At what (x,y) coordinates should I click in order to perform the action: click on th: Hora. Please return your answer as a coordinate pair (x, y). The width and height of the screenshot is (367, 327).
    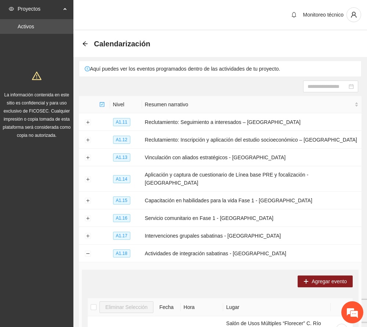
    Looking at the image, I should click on (202, 307).